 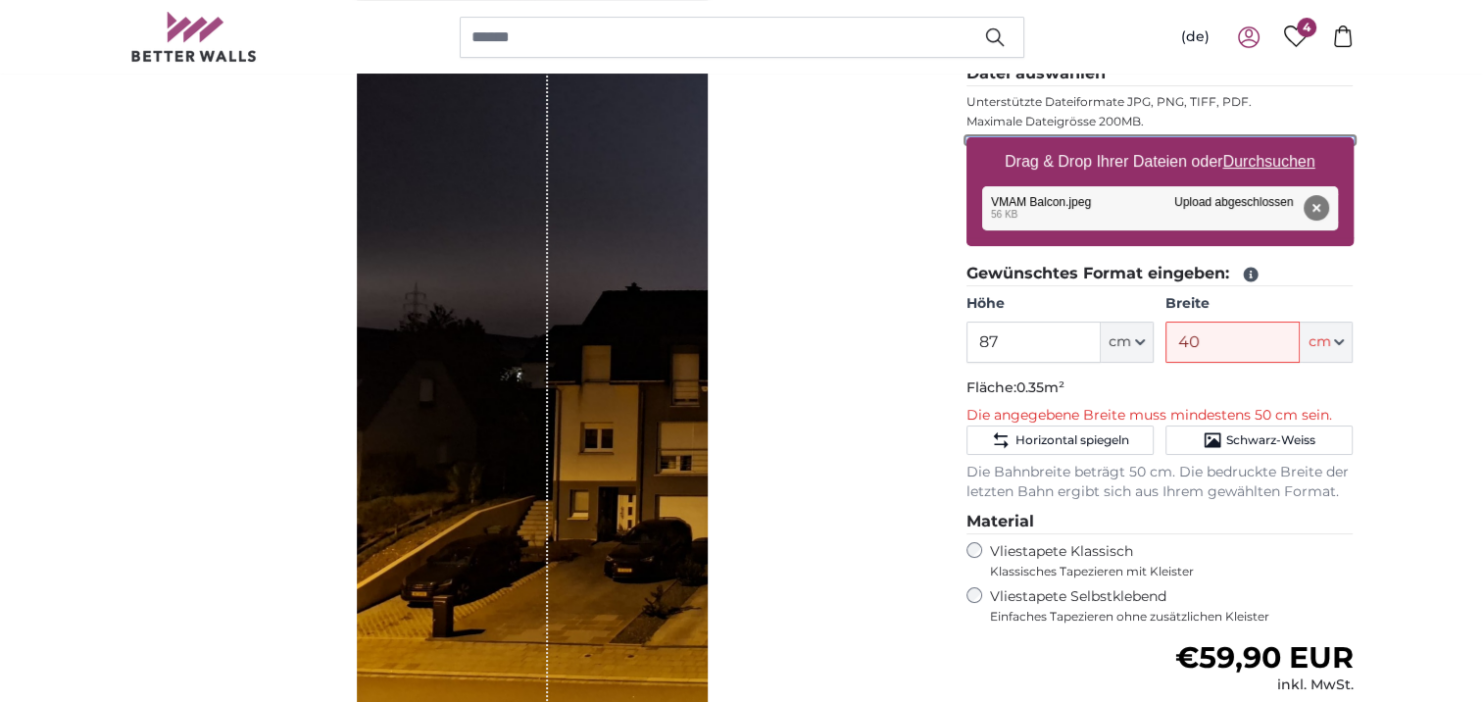 I want to click on legend: Material, so click(x=1160, y=522).